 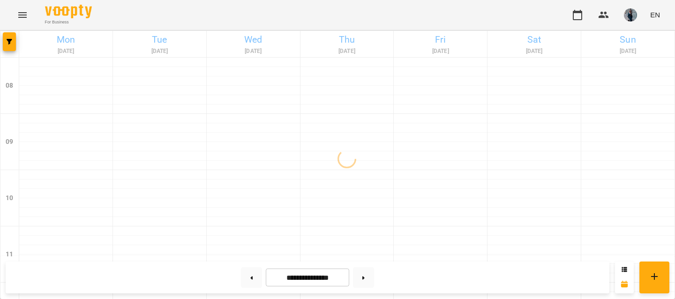 I want to click on button: EN, so click(x=655, y=15).